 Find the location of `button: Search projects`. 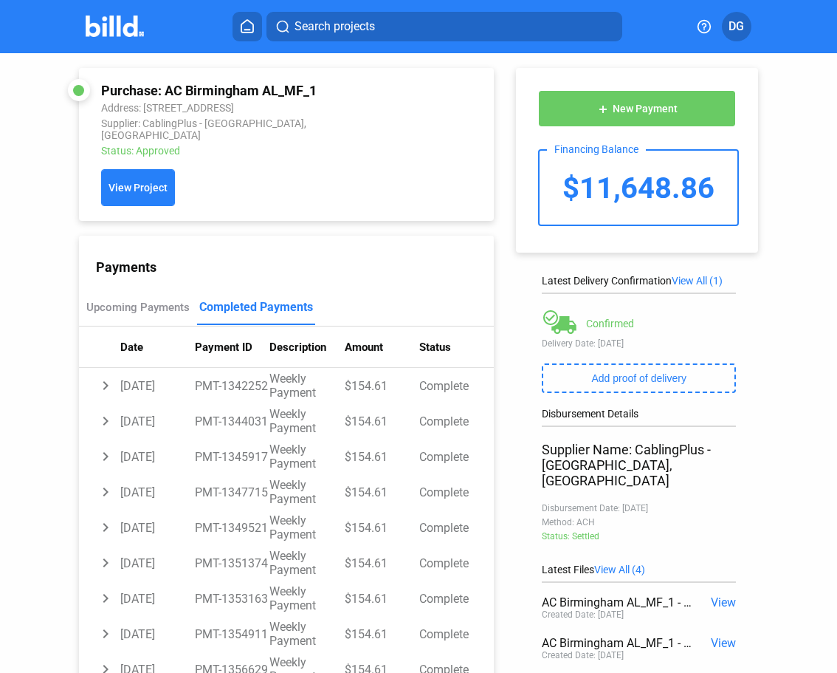

button: Search projects is located at coordinates (444, 27).